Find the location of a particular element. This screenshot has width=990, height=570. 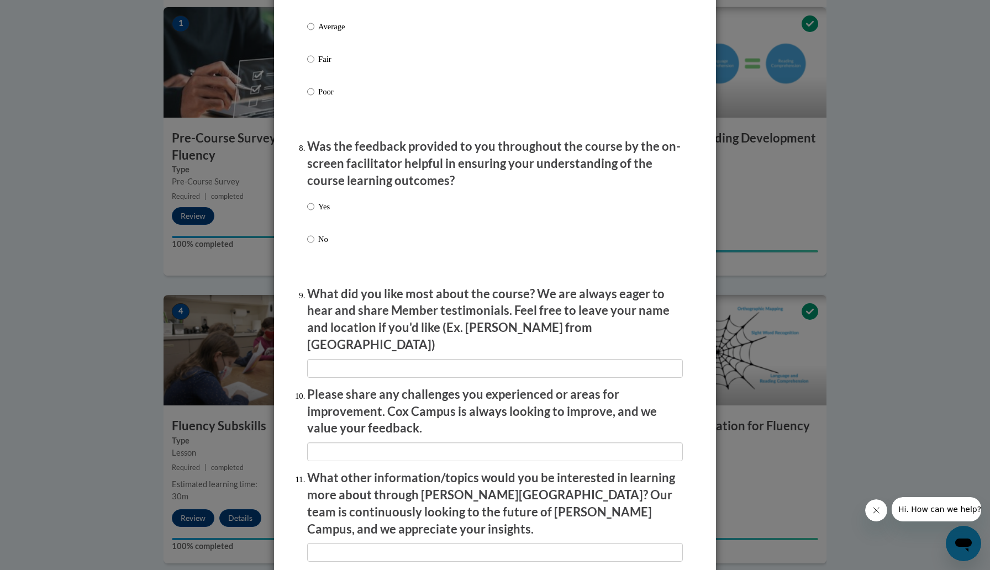

p: Was the feedback provided to you throughout the course by the on-screen facilitator helpful in en... is located at coordinates (495, 164).